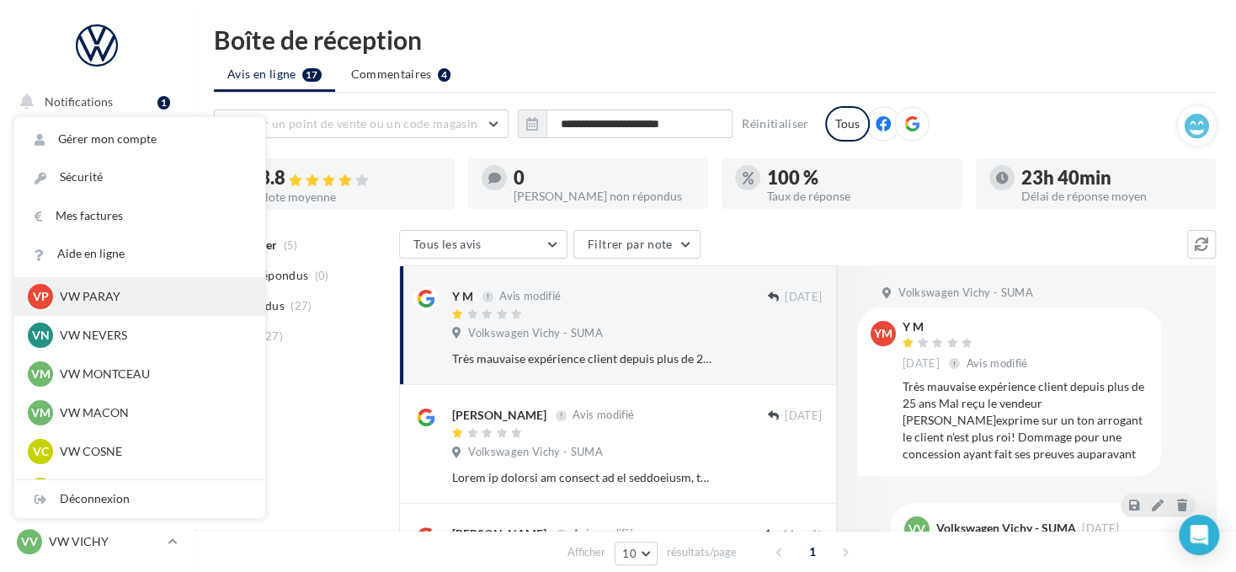 The image size is (1236, 572). Describe the element at coordinates (152, 413) in the screenshot. I see `p: VW MACON` at that location.